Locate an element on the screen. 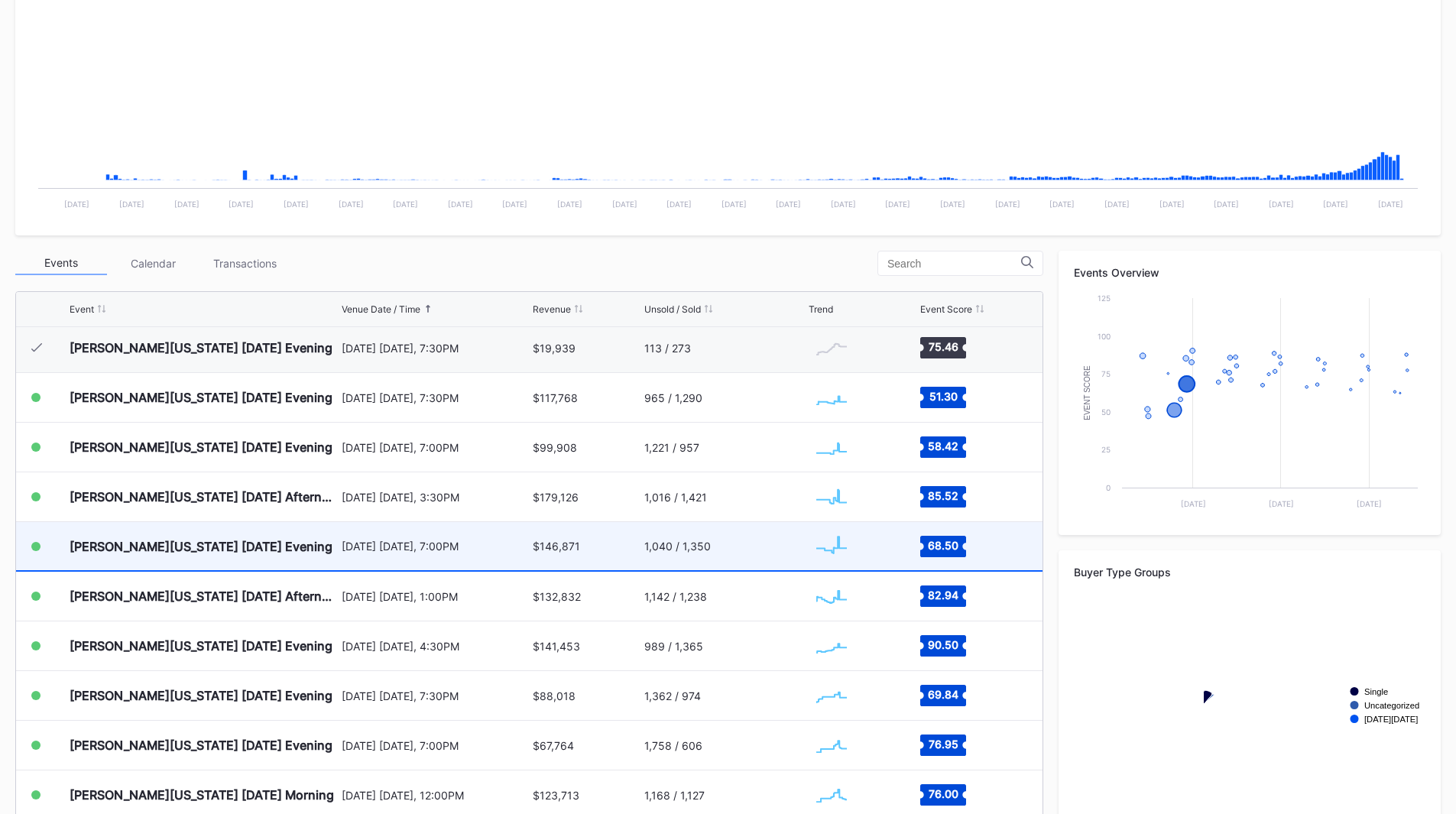  text: 100 is located at coordinates (1104, 336).